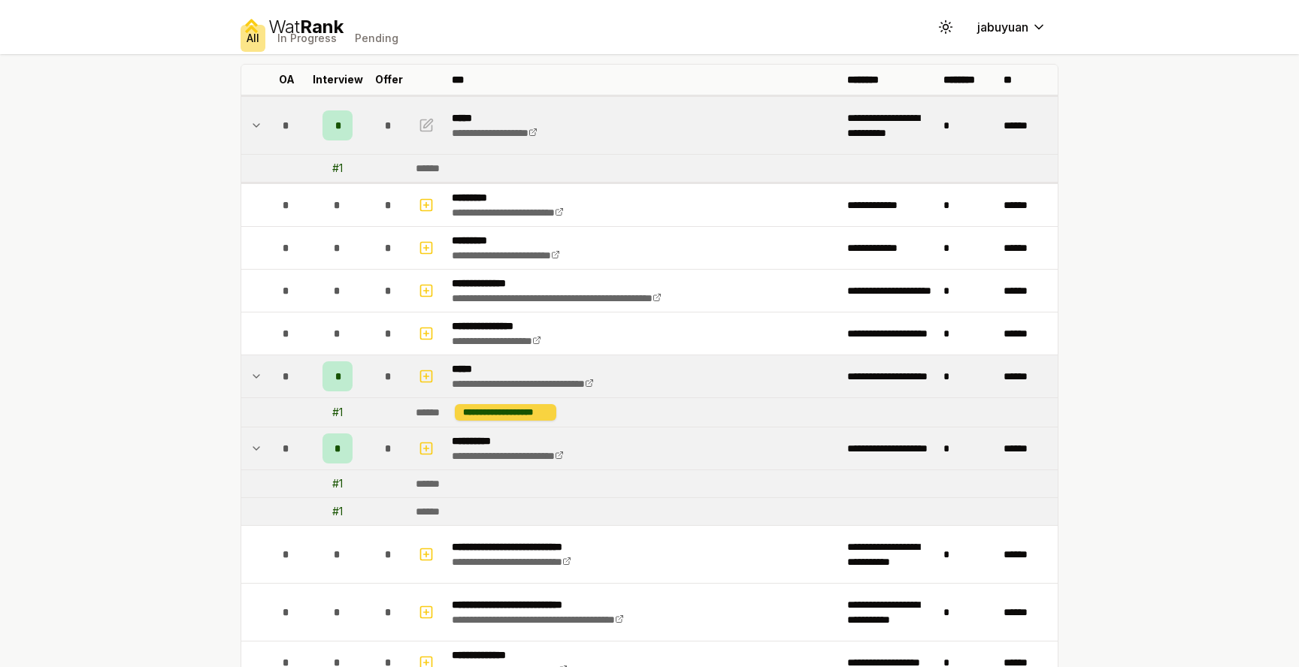 The height and width of the screenshot is (667, 1299). What do you see at coordinates (286, 80) in the screenshot?
I see `p: OA` at bounding box center [286, 80].